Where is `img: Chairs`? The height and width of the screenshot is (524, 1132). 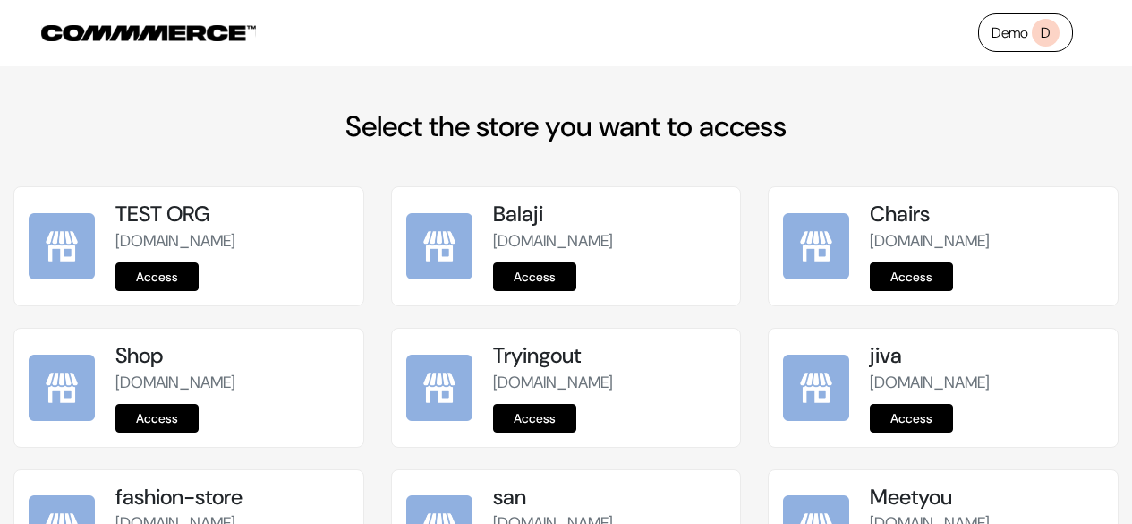
img: Chairs is located at coordinates (816, 246).